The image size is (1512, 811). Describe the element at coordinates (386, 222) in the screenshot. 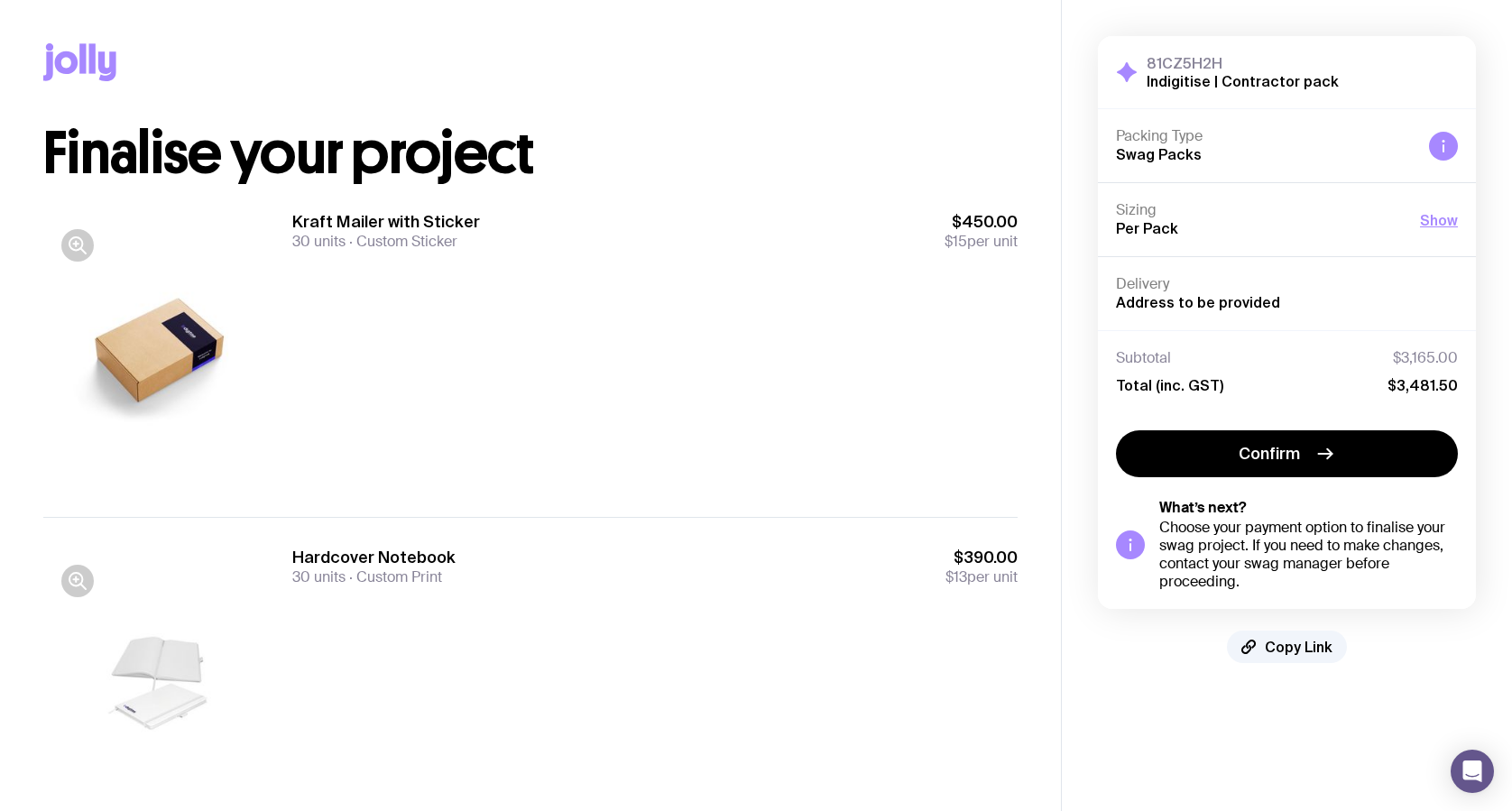

I see `h3: Kraft Mailer with Sticker` at that location.